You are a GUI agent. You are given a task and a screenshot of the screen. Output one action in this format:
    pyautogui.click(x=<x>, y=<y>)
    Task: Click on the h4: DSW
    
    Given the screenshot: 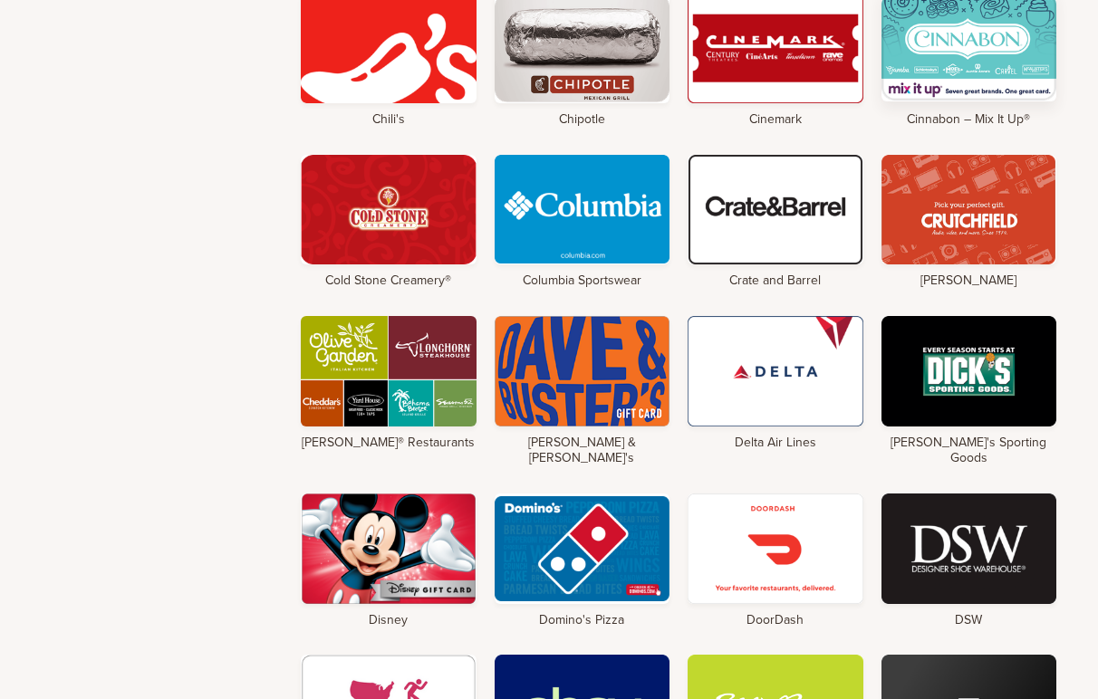 What is the action you would take?
    pyautogui.click(x=969, y=620)
    